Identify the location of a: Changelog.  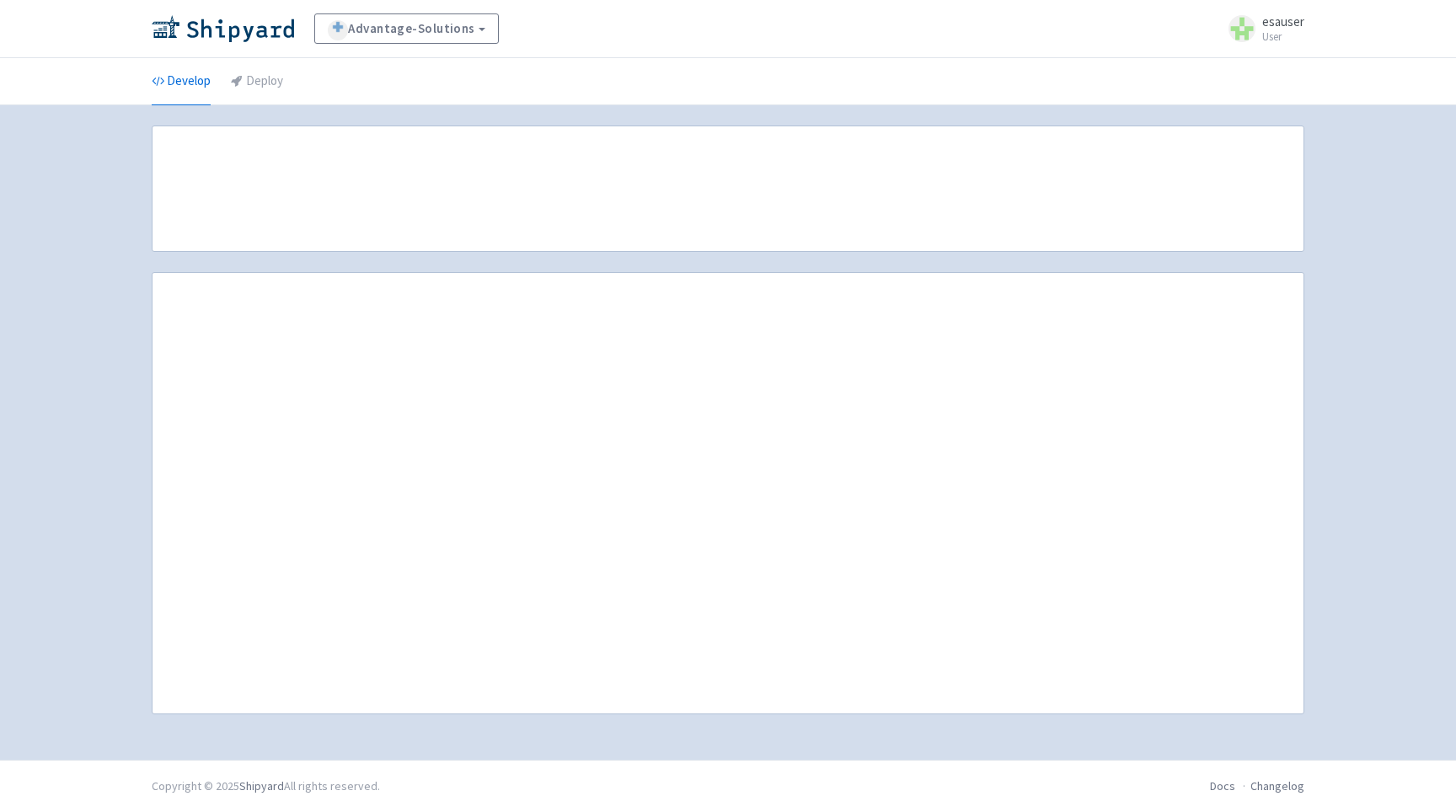
(1278, 786).